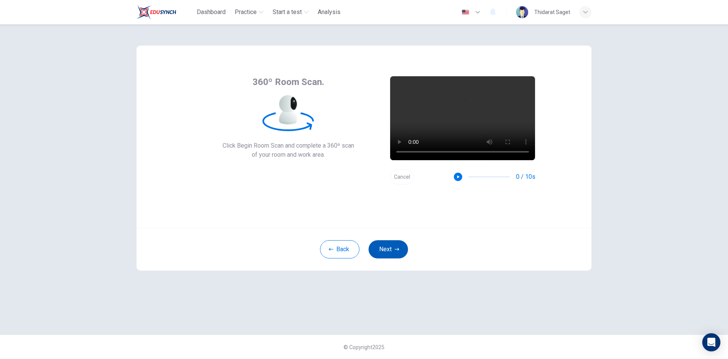 The height and width of the screenshot is (359, 728). What do you see at coordinates (211, 12) in the screenshot?
I see `button: Dashboard` at bounding box center [211, 12].